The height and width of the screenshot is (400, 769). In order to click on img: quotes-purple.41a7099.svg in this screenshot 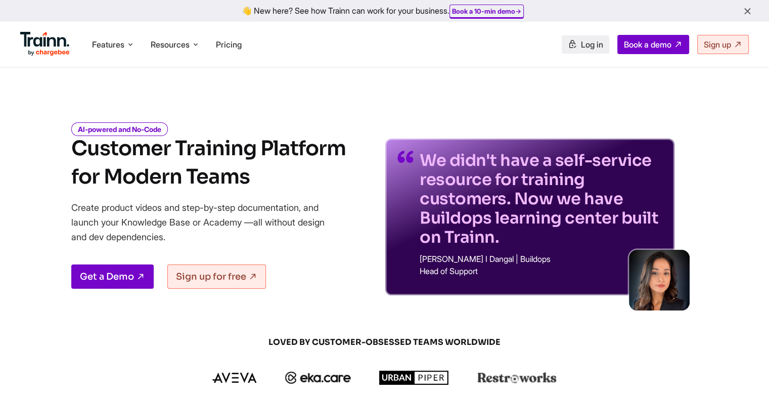, I will do `click(406, 157)`.